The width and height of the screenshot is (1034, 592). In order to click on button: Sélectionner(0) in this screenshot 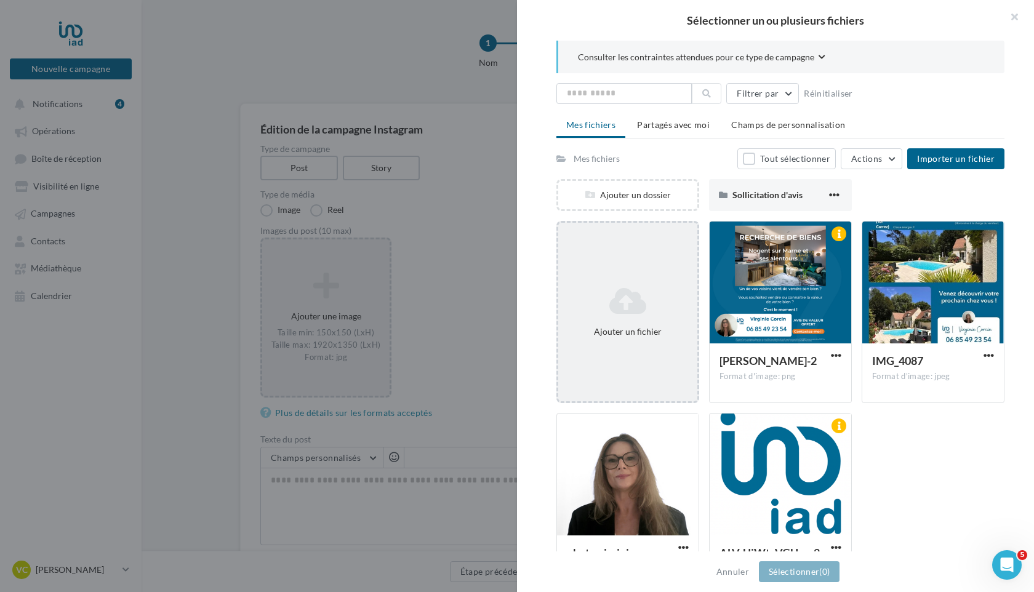, I will do `click(799, 572)`.